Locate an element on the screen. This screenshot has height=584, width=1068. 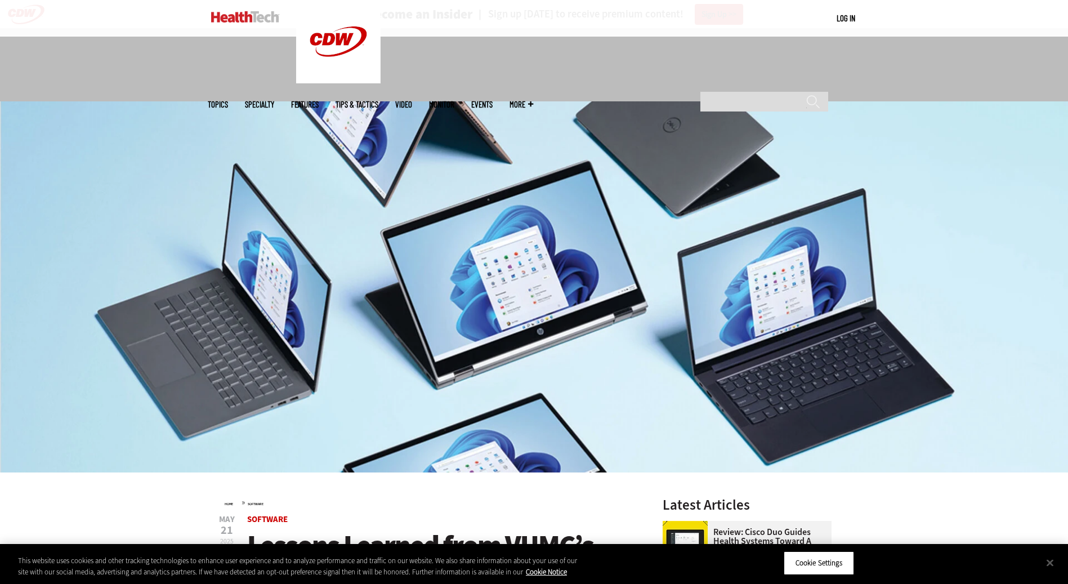
a: Home is located at coordinates (229, 504).